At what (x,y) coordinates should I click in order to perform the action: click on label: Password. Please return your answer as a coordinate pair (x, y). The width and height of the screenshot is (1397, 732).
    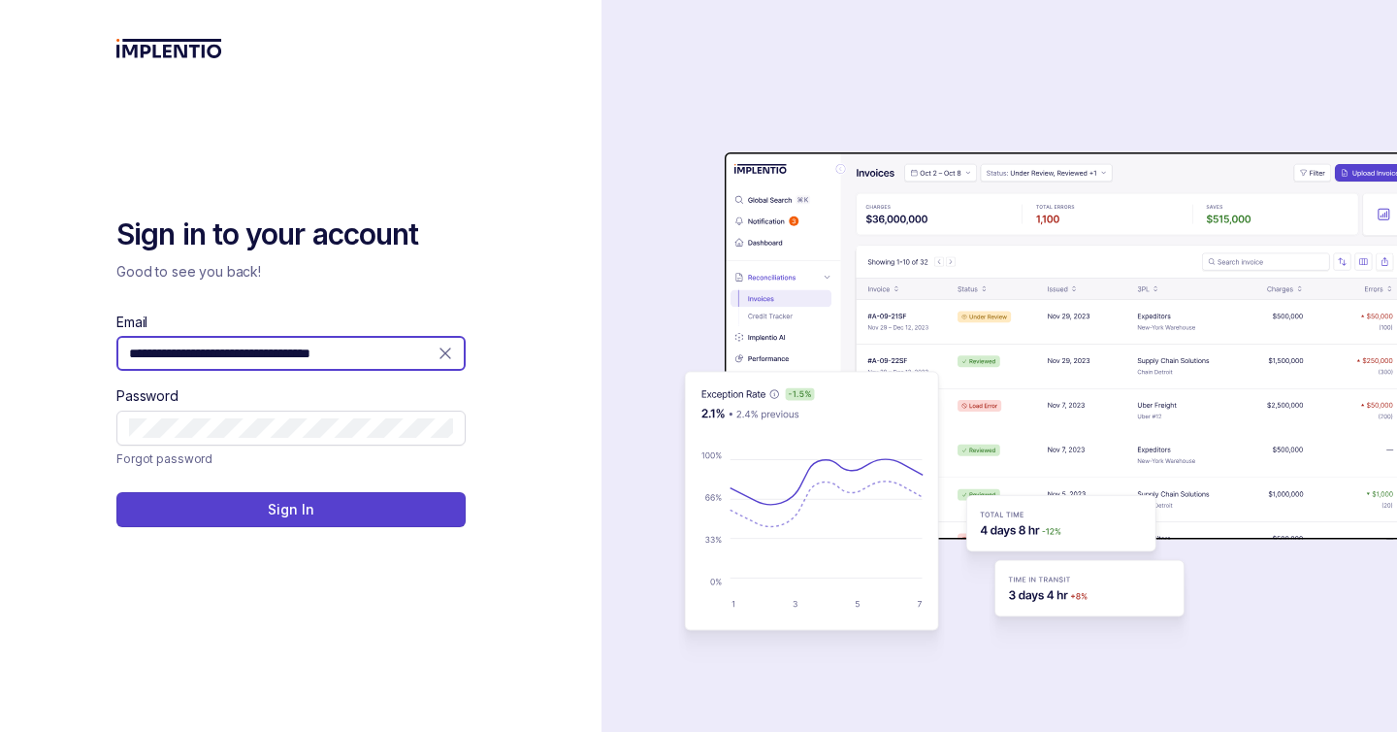
    Looking at the image, I should click on (147, 396).